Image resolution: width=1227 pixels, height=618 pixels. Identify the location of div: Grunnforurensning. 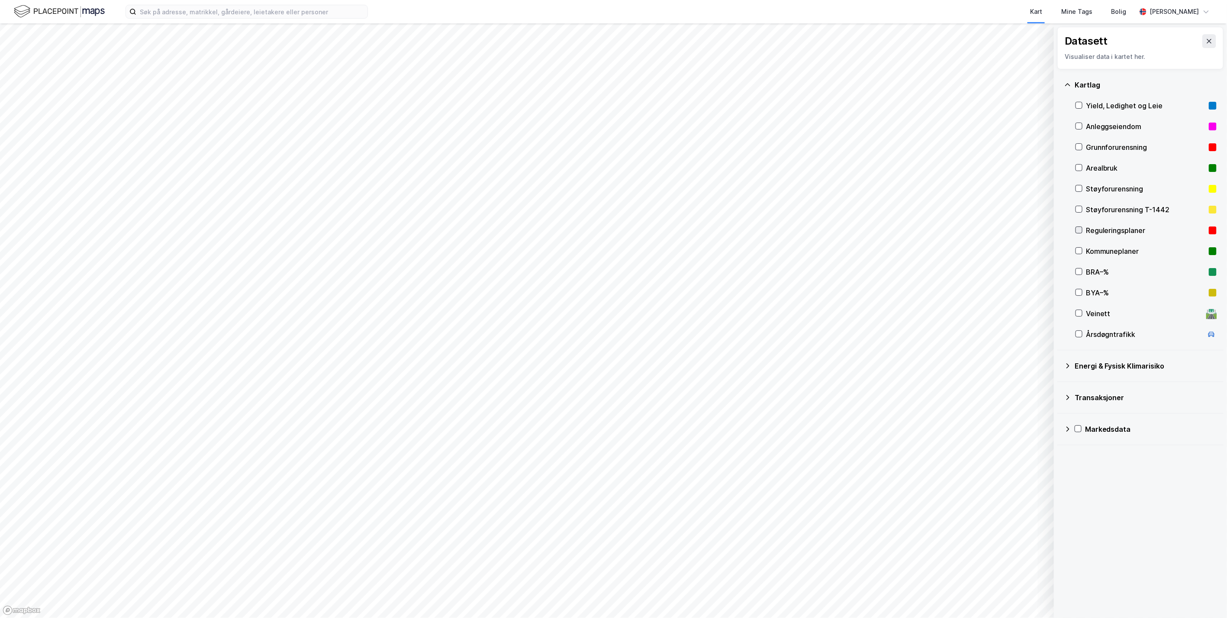
(1146, 147).